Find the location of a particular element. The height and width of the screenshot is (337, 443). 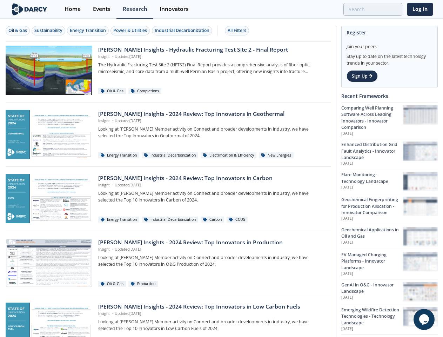

button: Energy Transition is located at coordinates (88, 31).